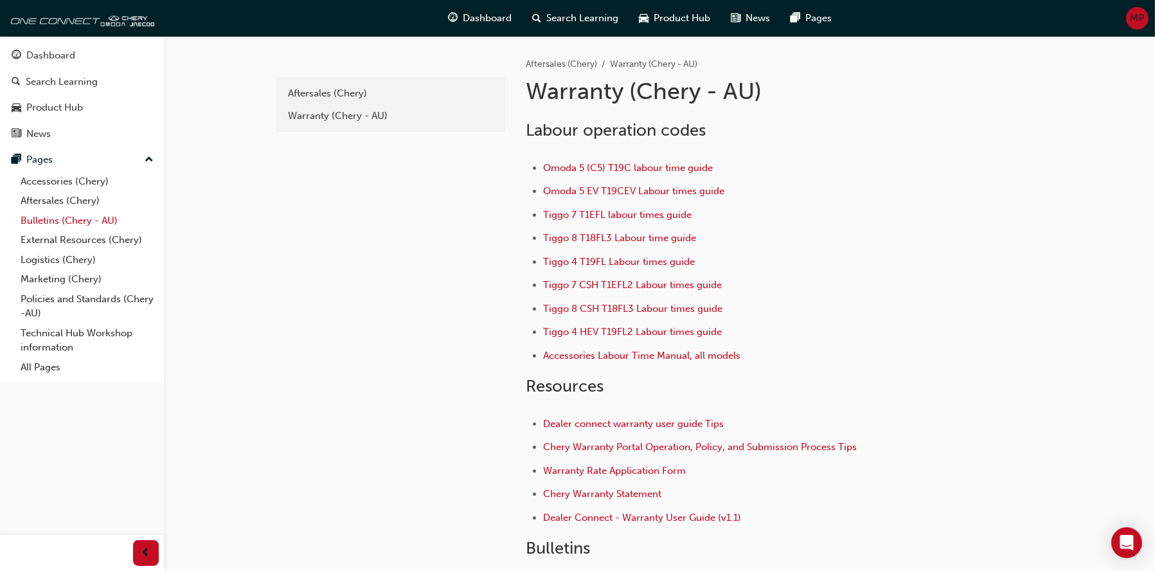 This screenshot has height=571, width=1155. I want to click on span: Tiggo 7 CSH T1EFL2 Labour times guide, so click(632, 285).